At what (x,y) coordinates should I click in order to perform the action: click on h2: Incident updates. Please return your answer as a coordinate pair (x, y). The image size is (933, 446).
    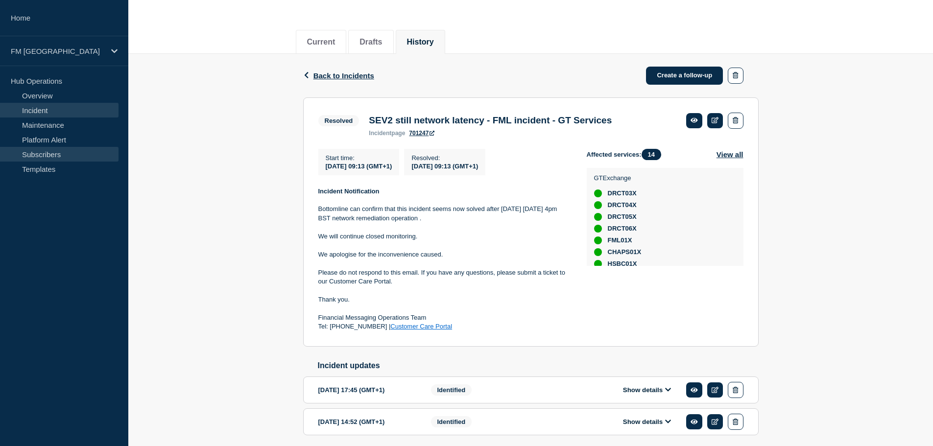
    Looking at the image, I should click on (538, 366).